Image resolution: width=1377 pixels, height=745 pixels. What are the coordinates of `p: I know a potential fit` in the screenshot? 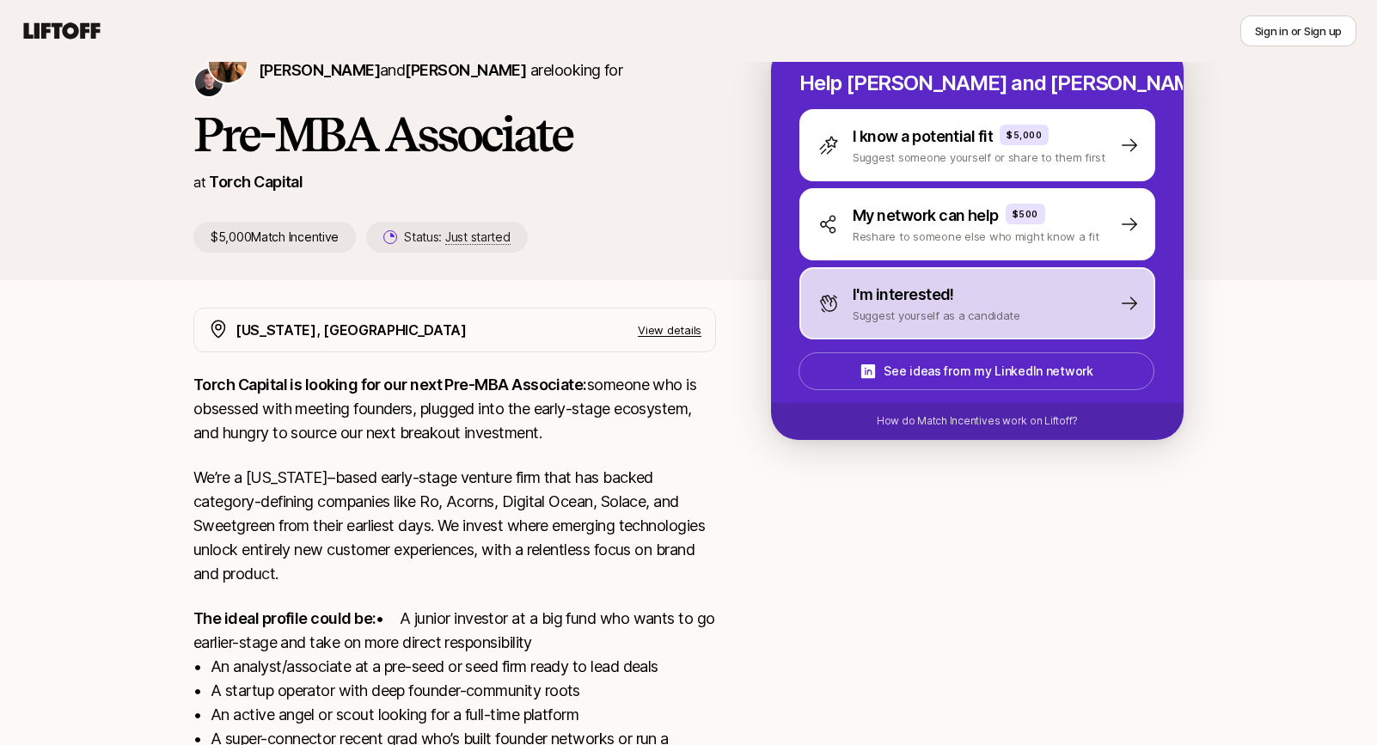 It's located at (922, 137).